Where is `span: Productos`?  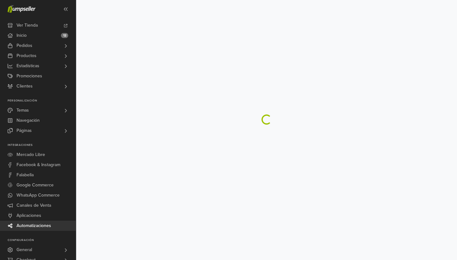 span: Productos is located at coordinates (26, 56).